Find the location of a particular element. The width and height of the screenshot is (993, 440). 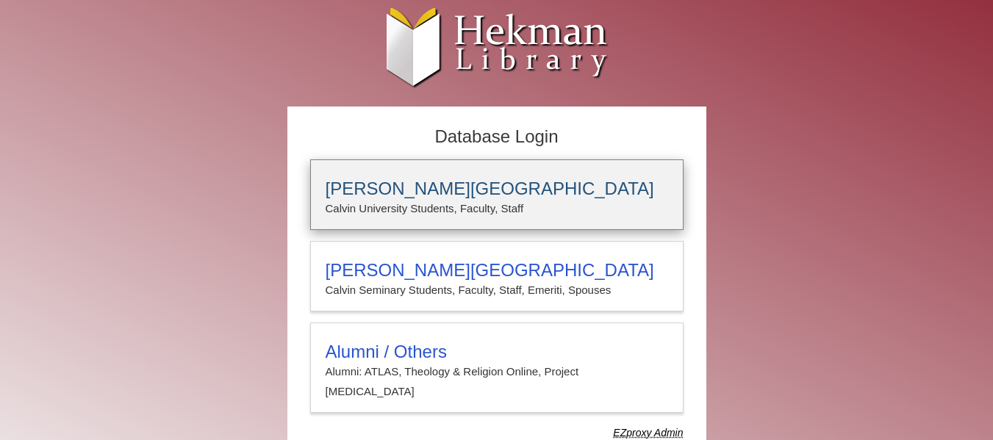

h3: Alumni / Others is located at coordinates (497, 352).